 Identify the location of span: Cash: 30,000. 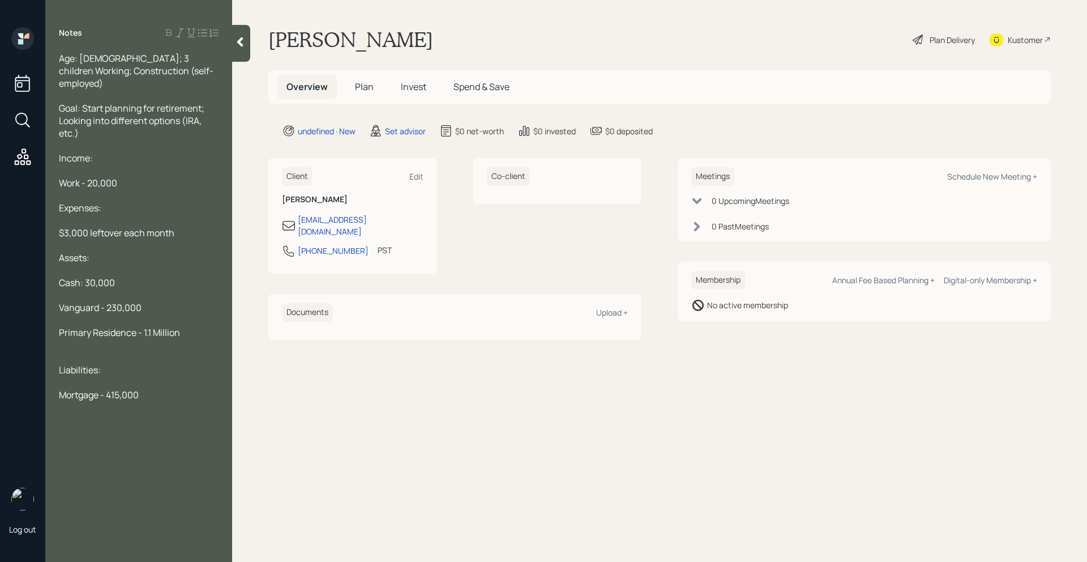
(87, 283).